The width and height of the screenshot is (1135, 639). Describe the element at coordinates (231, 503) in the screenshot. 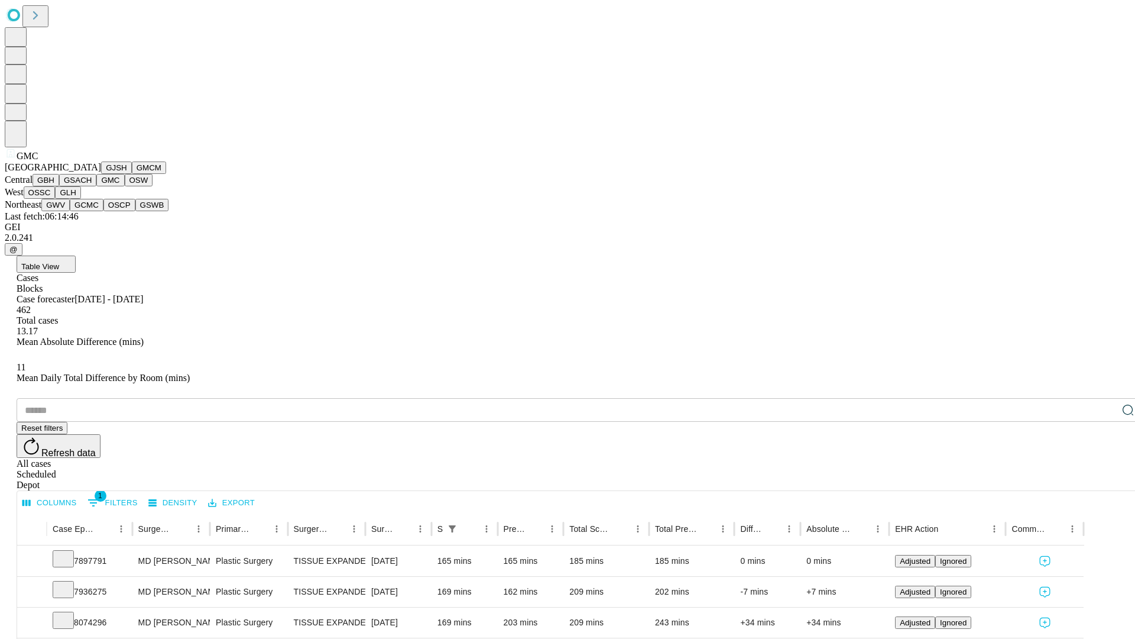

I see `button: Export` at that location.